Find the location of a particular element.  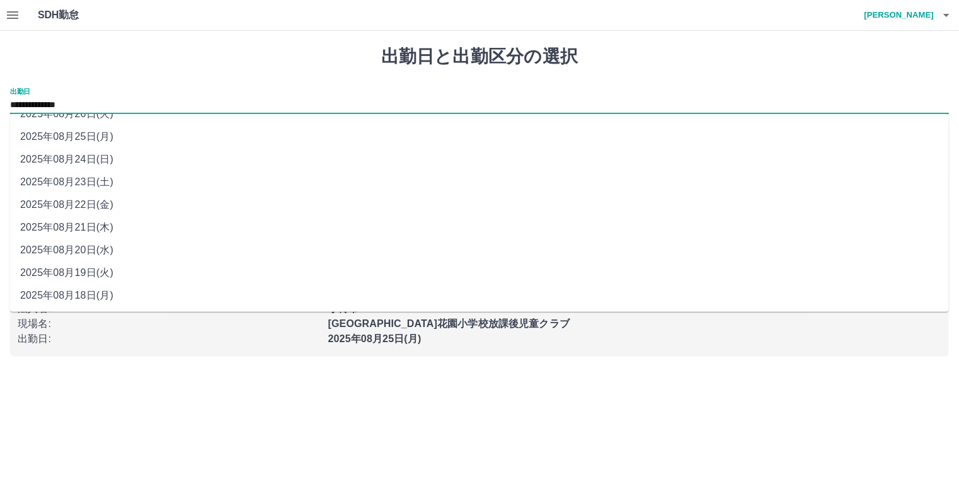

li: 2025年08月24日(日) is located at coordinates (480, 159).